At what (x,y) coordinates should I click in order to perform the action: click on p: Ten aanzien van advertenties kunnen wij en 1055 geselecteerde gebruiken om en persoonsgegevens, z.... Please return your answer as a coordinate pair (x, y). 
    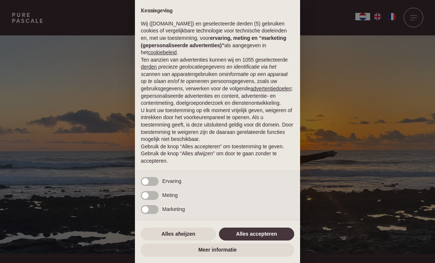
    Looking at the image, I should click on (218, 81).